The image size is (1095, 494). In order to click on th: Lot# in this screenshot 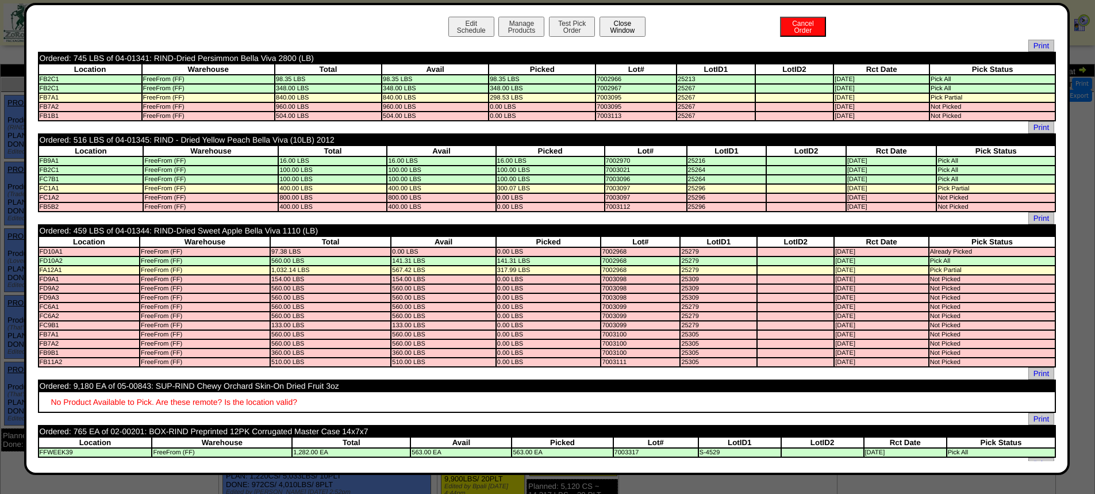, I will do `click(641, 241)`.